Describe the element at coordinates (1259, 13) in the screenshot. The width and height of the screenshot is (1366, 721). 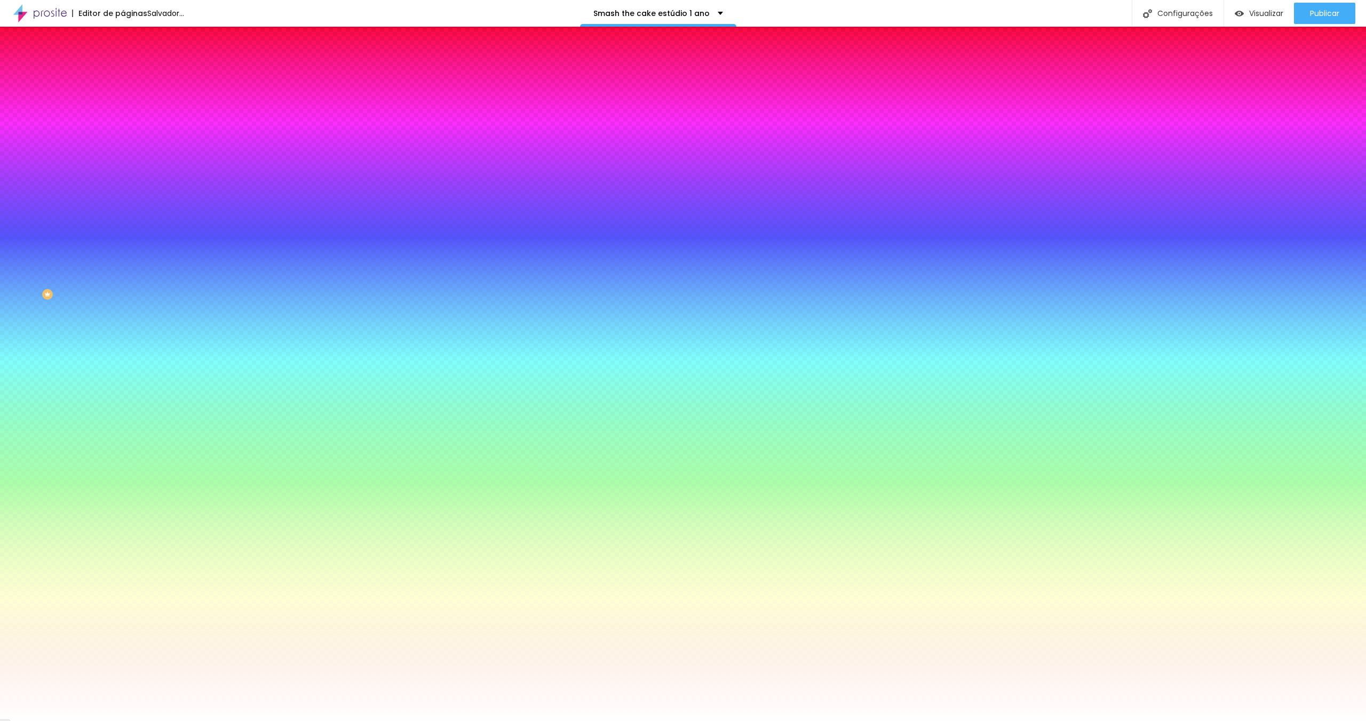
I see `button: Visualizar` at that location.